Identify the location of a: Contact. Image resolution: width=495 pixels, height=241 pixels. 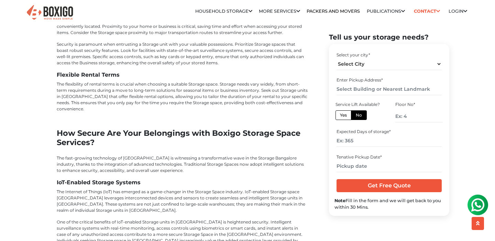
(426, 11).